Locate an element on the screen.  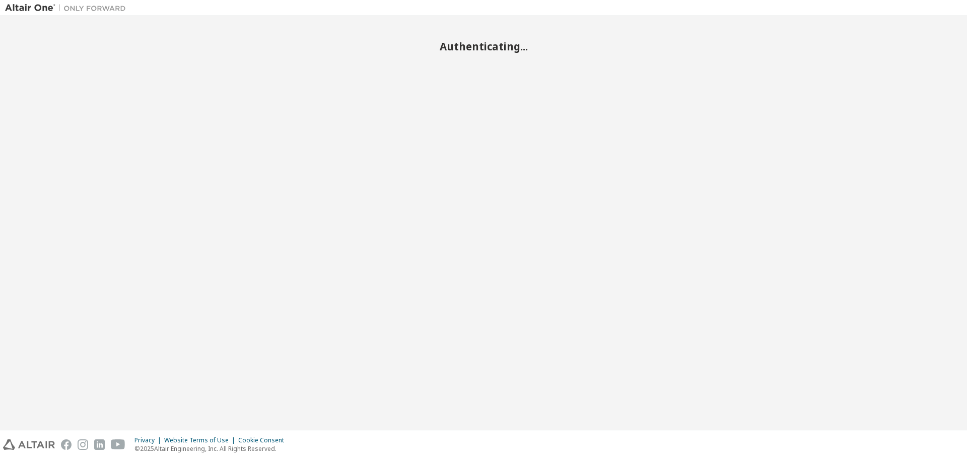
img: Altair One is located at coordinates (68, 8).